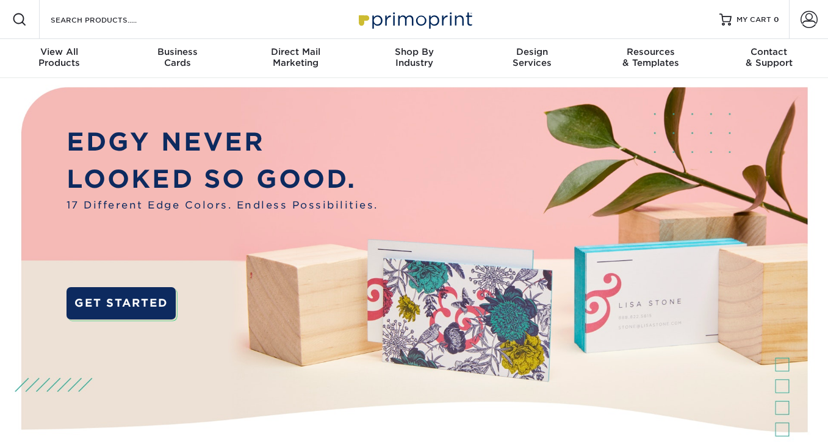  What do you see at coordinates (178, 52) in the screenshot?
I see `span: Business` at bounding box center [178, 52].